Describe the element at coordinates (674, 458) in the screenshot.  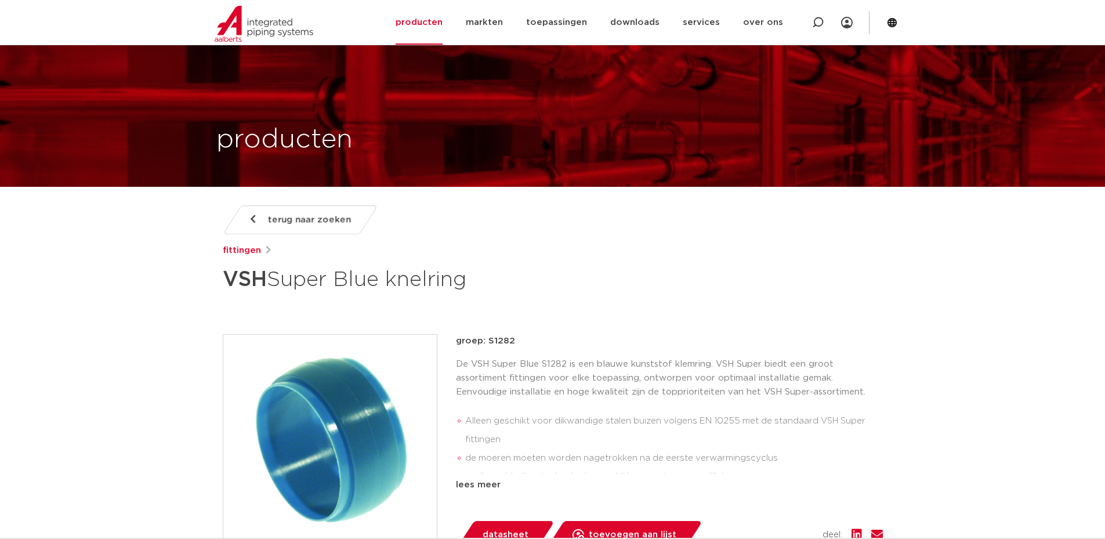
I see `li: de moeren moeten worden nagetrokken na de eerste verwarmingscyclus` at that location.